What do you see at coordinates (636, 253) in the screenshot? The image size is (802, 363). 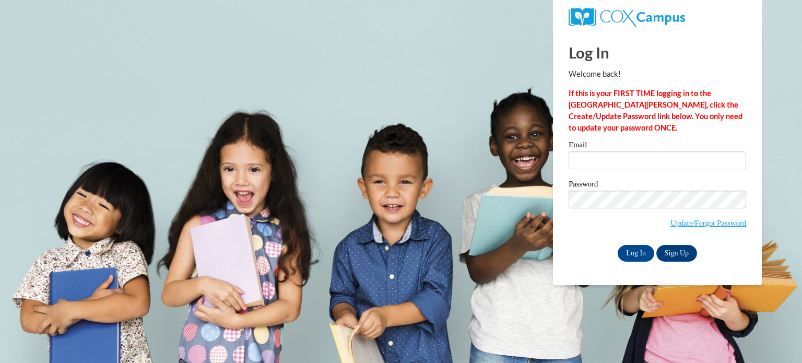 I see `input: Log In` at bounding box center [636, 253].